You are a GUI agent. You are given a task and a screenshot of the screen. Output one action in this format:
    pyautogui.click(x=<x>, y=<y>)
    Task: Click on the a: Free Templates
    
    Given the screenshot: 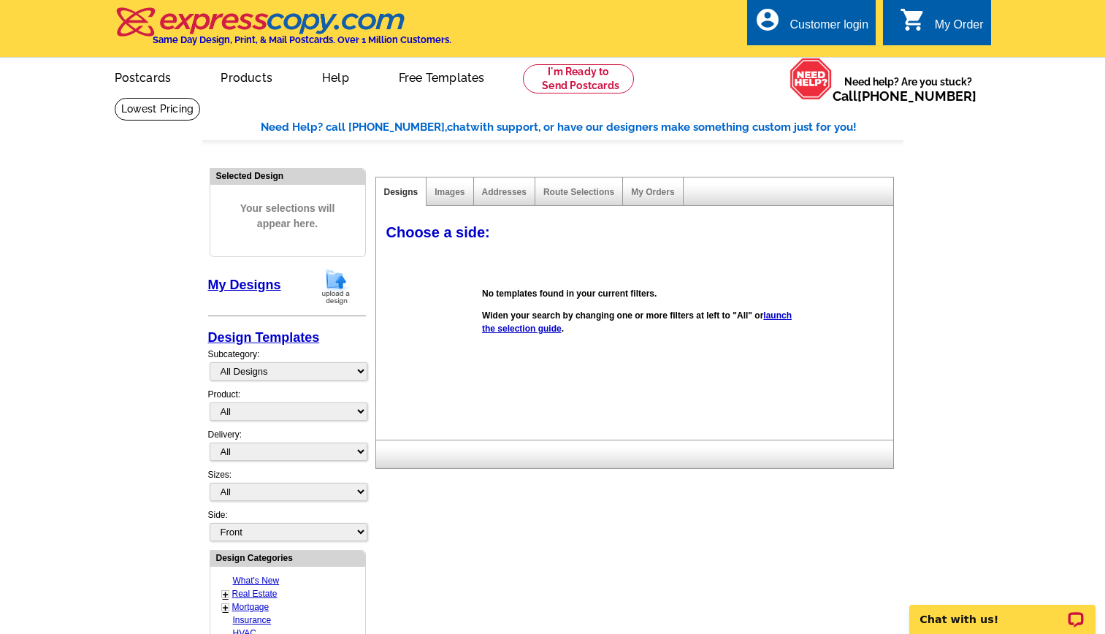 What is the action you would take?
    pyautogui.click(x=442, y=76)
    